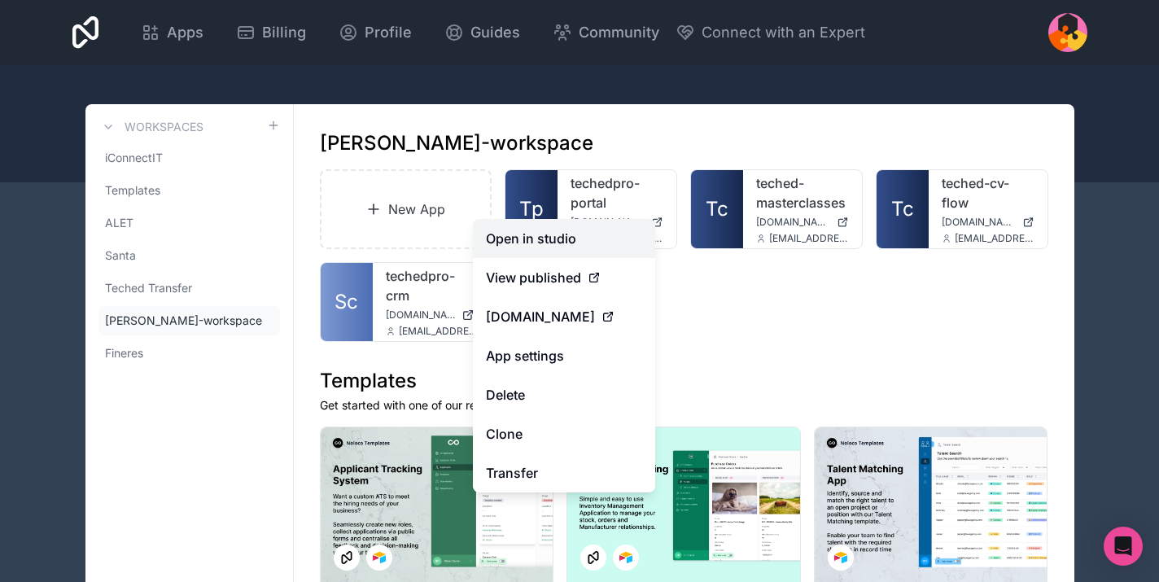 The width and height of the screenshot is (1159, 582). Describe the element at coordinates (189, 288) in the screenshot. I see `a: Teched Transfer` at that location.